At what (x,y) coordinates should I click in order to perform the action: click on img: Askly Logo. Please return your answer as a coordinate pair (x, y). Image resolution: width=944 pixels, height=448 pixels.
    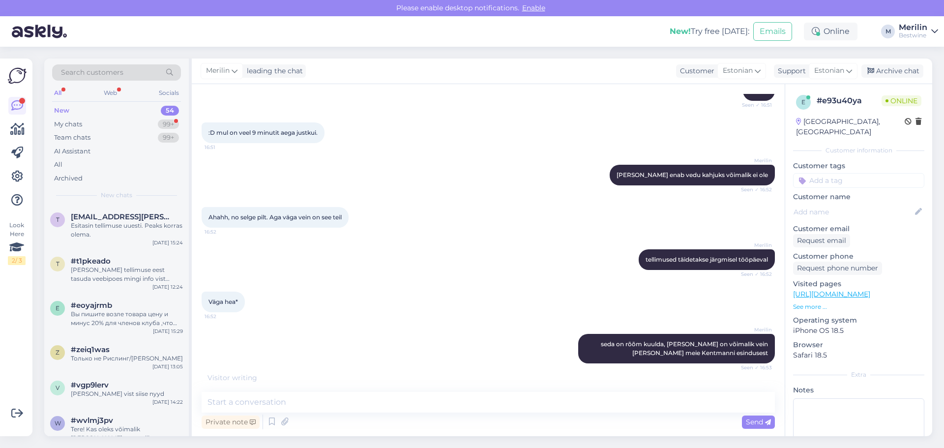
    Looking at the image, I should click on (17, 76).